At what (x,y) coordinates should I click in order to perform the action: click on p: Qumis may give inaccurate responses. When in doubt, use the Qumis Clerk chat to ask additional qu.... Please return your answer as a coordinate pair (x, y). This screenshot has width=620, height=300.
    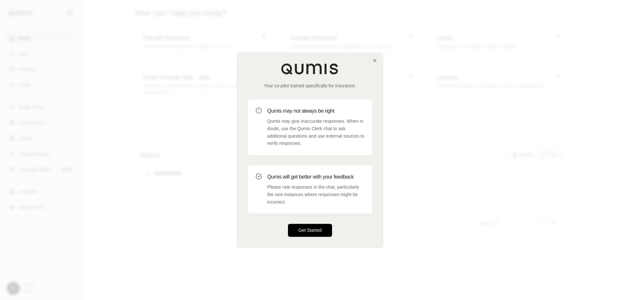
    Looking at the image, I should click on (316, 132).